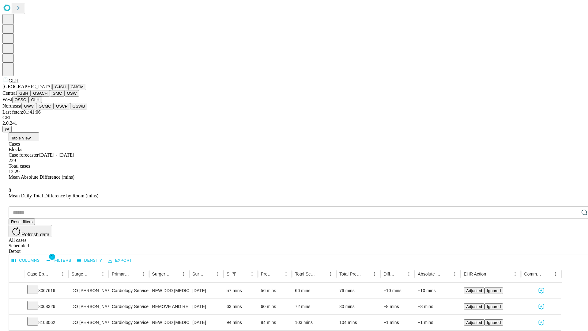 This screenshot has width=588, height=331. I want to click on span: Mean Absolute Difference (mins), so click(41, 177).